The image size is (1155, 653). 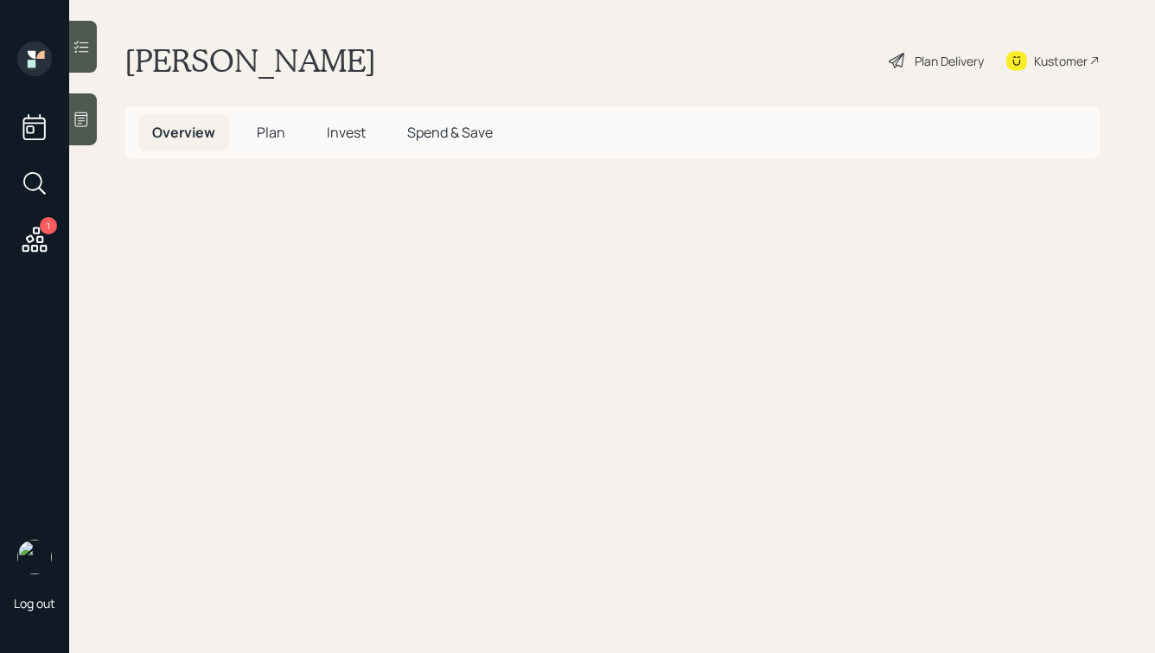 What do you see at coordinates (48, 226) in the screenshot?
I see `div: 1` at bounding box center [48, 226].